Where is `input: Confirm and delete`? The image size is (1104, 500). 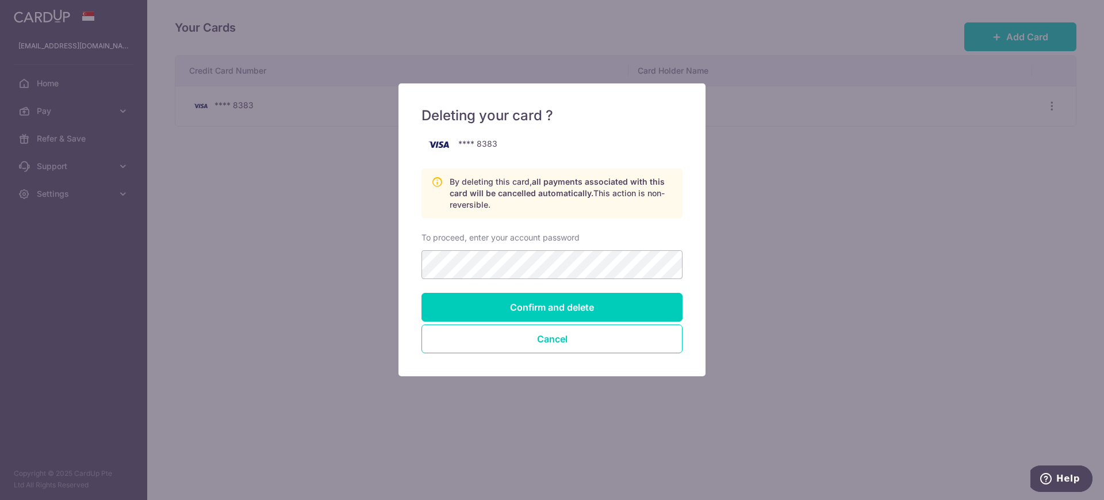 input: Confirm and delete is located at coordinates (552, 307).